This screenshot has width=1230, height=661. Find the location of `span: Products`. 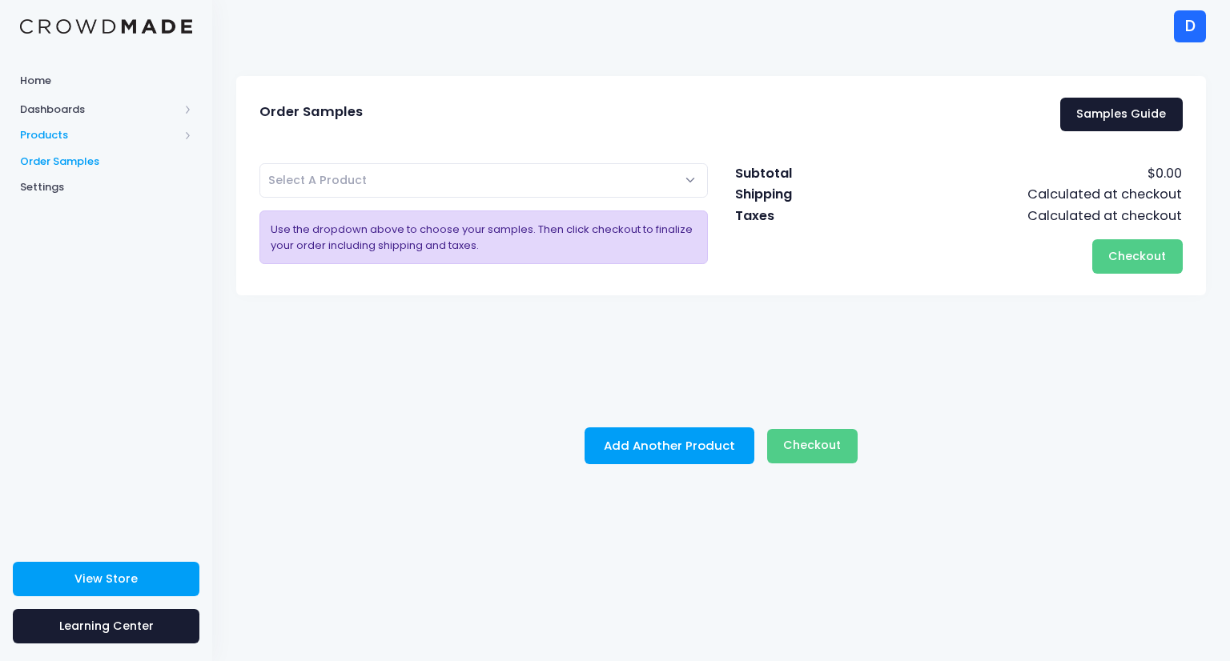

span: Products is located at coordinates (99, 135).